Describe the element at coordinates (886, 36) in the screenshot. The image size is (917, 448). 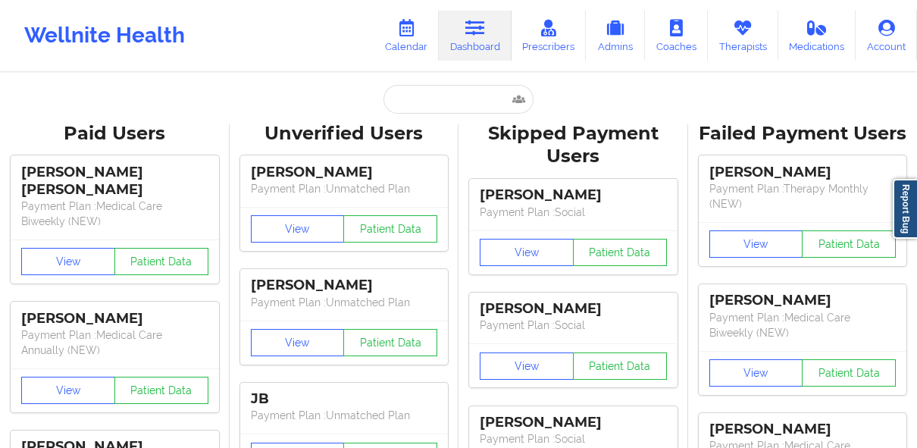
I see `a: Account` at that location.